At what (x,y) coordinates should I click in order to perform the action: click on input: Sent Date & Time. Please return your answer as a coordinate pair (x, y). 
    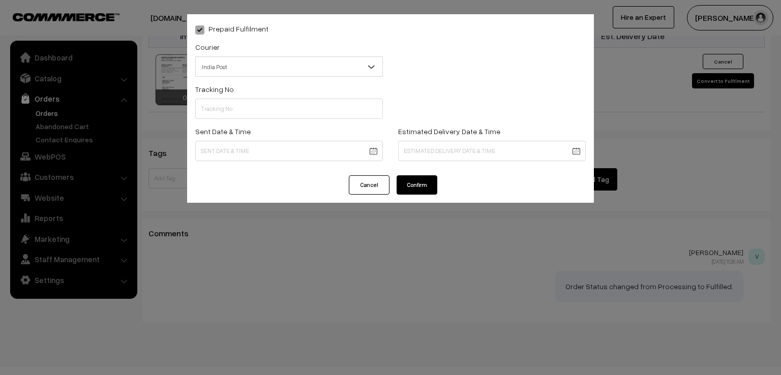
    Looking at the image, I should click on (289, 151).